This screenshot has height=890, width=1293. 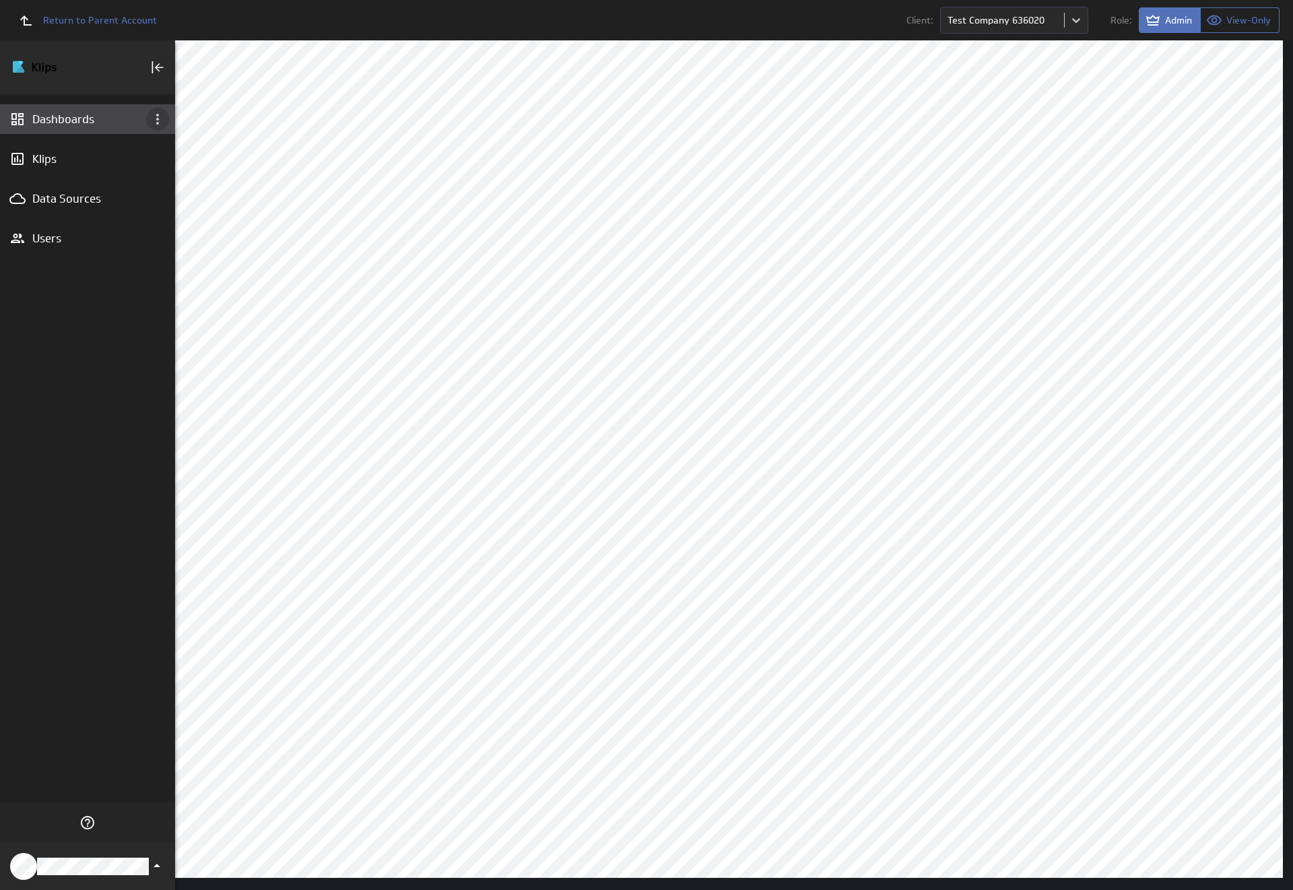 I want to click on span: Client:, so click(x=920, y=20).